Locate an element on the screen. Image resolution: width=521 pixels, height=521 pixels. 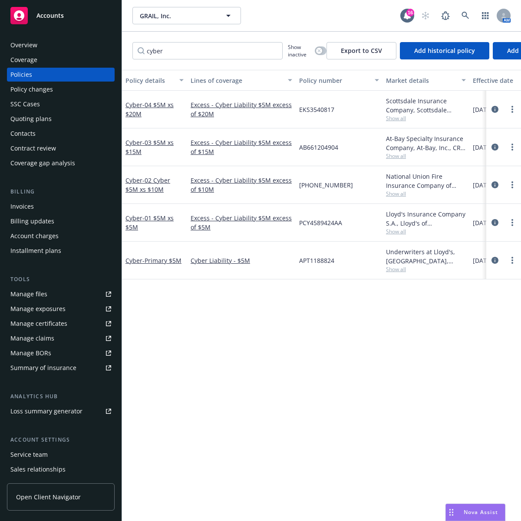
div: Scottsdale Insurance Company, Scottsdale Insurance Company (Nationwide), CRC Group is located at coordinates (426, 105).